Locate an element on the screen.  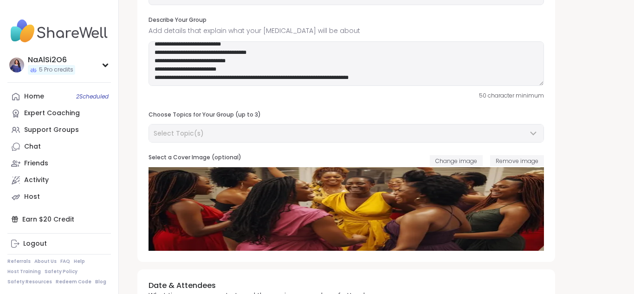
a: Redeem Code is located at coordinates (73, 282).